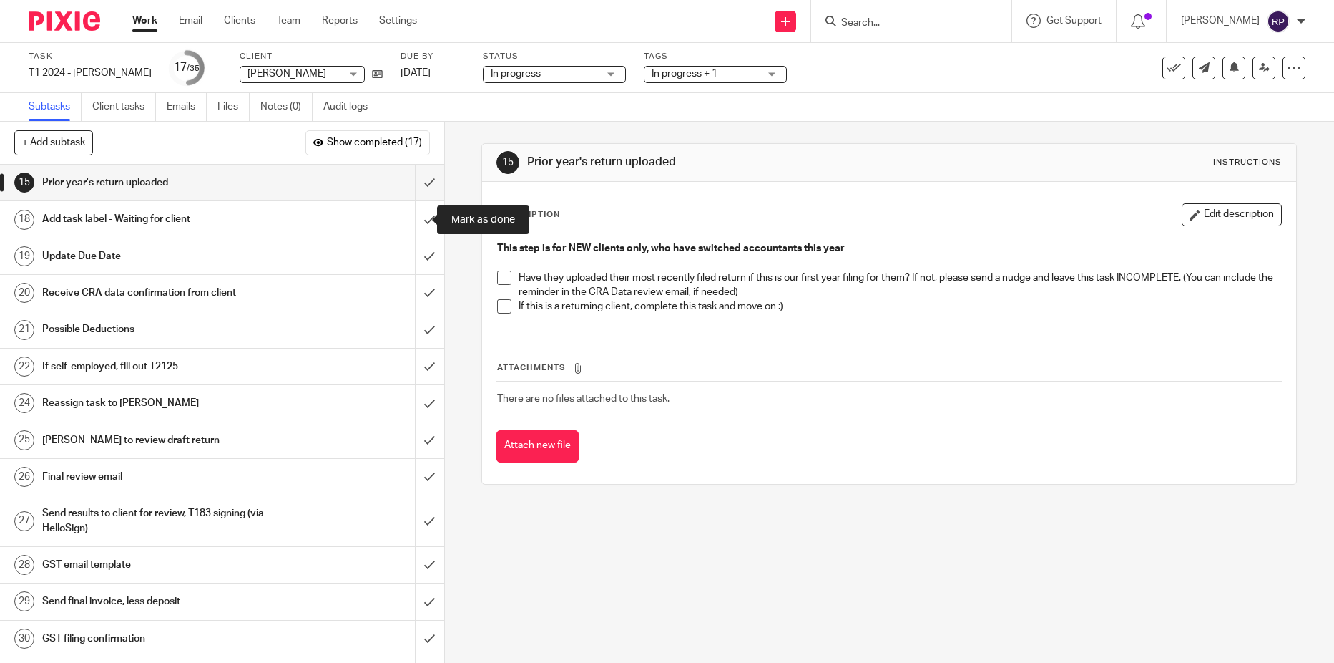  Describe the element at coordinates (351, 107) in the screenshot. I see `a: Audit logs` at that location.